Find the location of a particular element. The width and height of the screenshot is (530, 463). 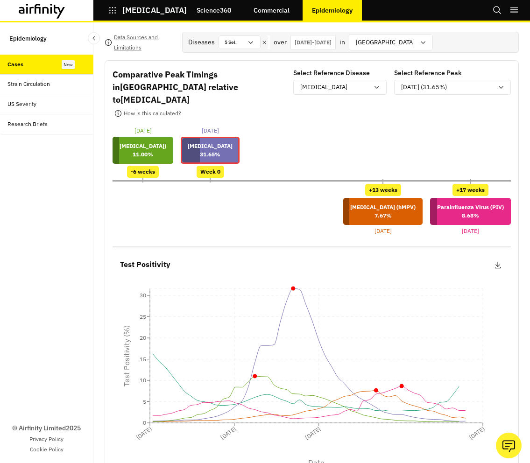

tspan: 0 is located at coordinates (144, 423).